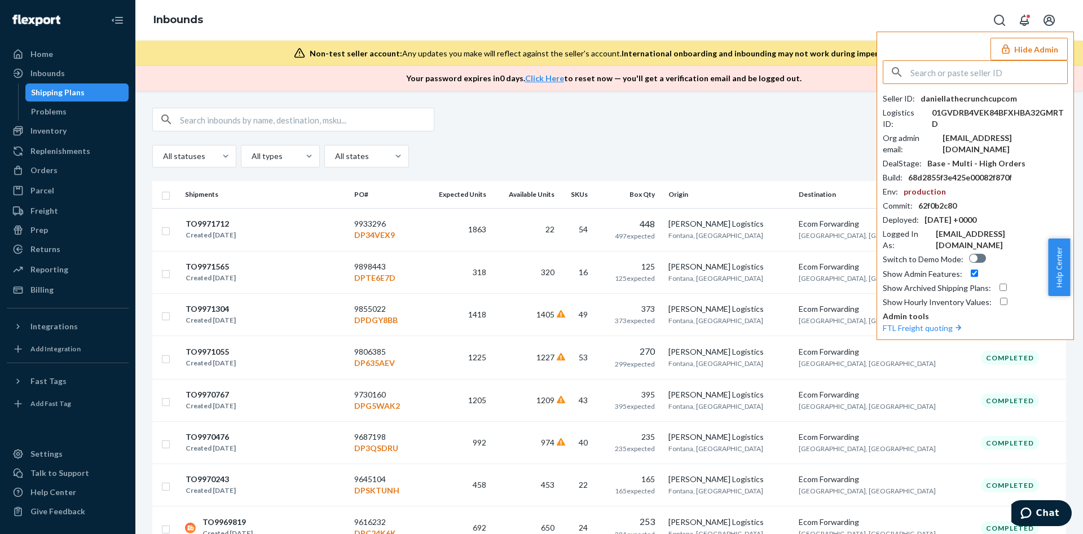  What do you see at coordinates (583, 528) in the screenshot?
I see `span: 24` at bounding box center [583, 528].